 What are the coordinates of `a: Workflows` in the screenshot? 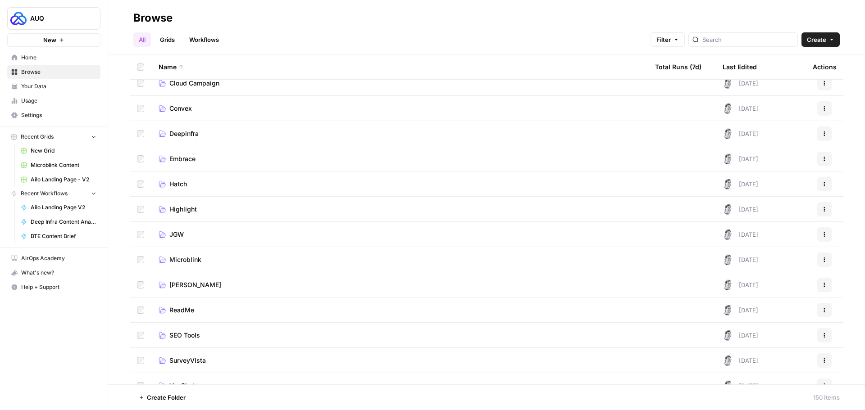 It's located at (204, 40).